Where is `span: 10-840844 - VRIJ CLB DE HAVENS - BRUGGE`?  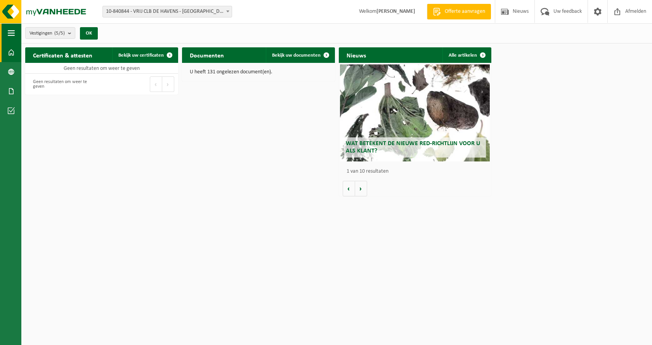
span: 10-840844 - VRIJ CLB DE HAVENS - BRUGGE is located at coordinates (167, 12).